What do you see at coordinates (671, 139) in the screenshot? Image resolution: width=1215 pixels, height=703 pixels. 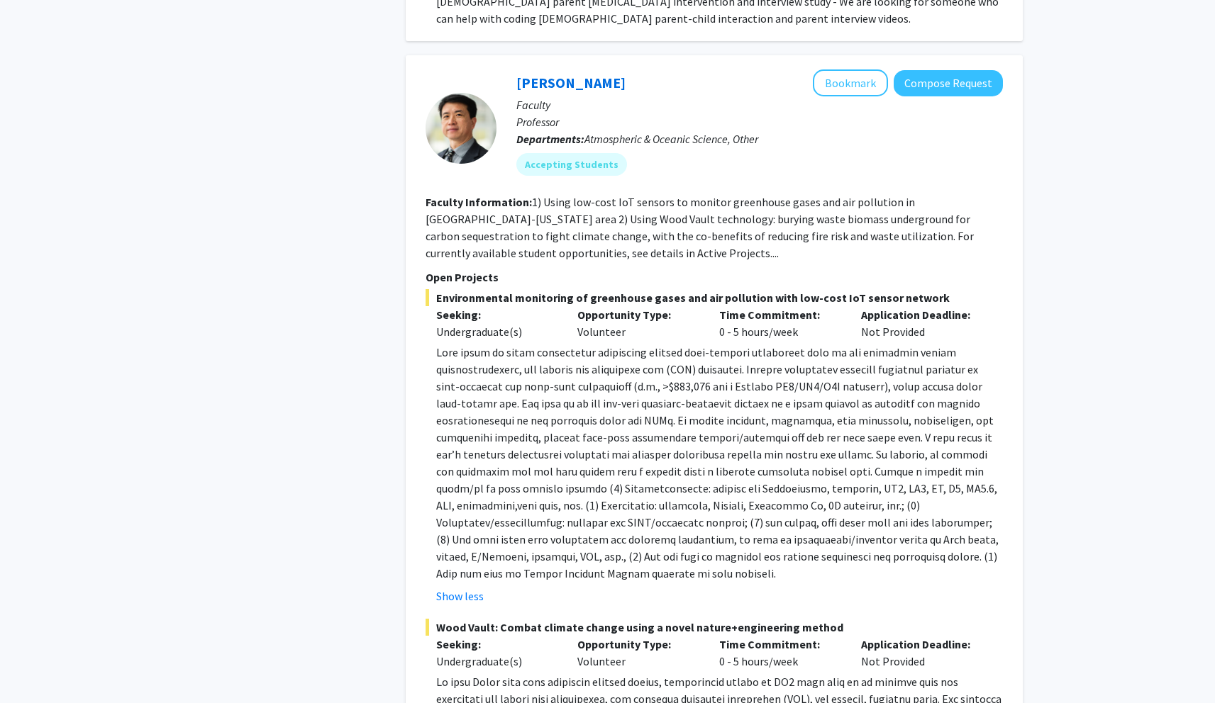 I see `span: Atmospheric & Oceanic Science, Other` at bounding box center [671, 139].